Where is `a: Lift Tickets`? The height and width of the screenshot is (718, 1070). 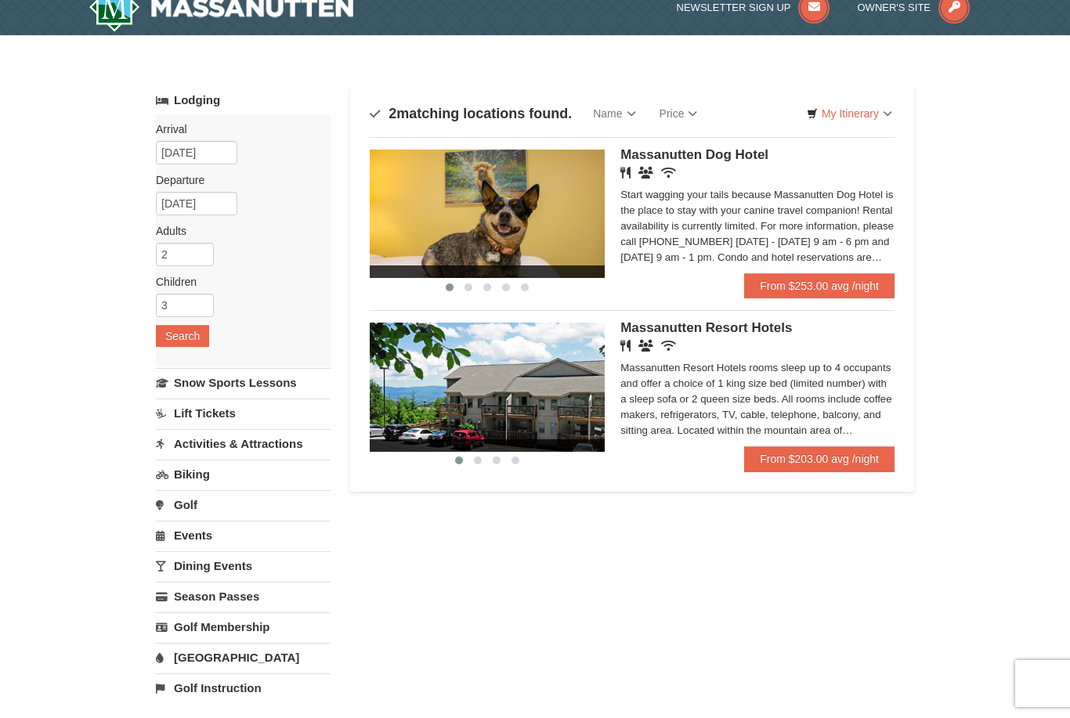 a: Lift Tickets is located at coordinates (243, 413).